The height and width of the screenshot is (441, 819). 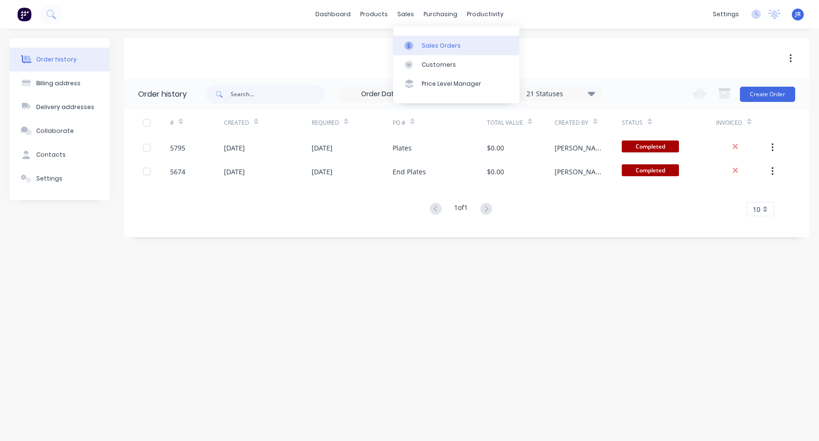 What do you see at coordinates (374, 14) in the screenshot?
I see `div: products` at bounding box center [374, 14].